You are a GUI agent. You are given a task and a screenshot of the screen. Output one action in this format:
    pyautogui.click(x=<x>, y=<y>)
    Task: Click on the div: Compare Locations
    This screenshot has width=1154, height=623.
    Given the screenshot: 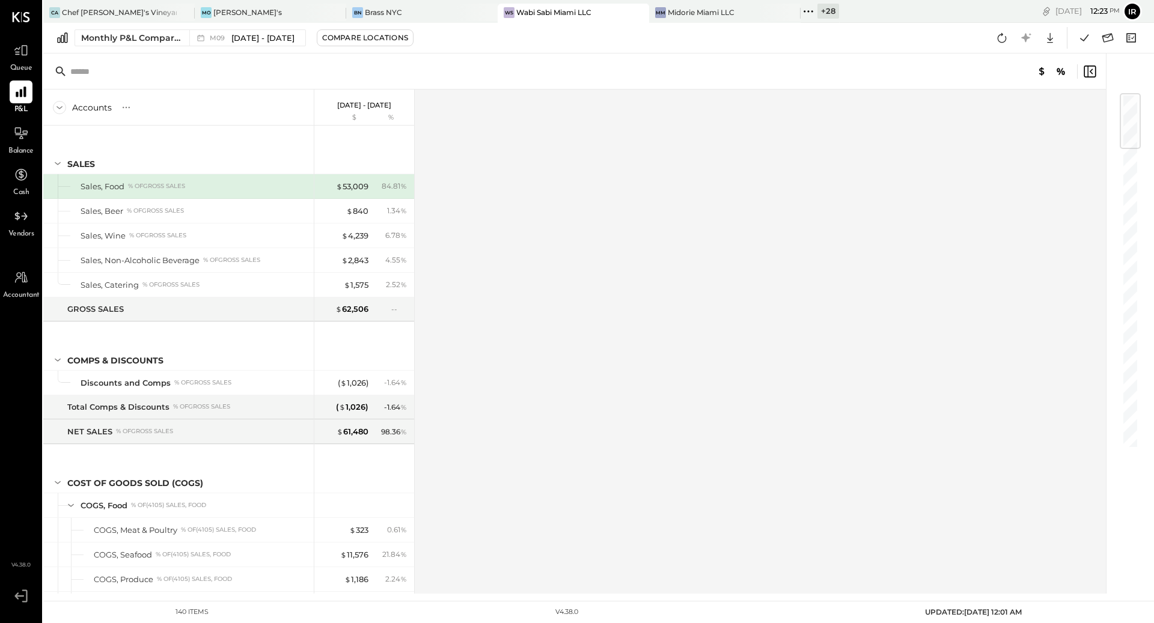 What is the action you would take?
    pyautogui.click(x=365, y=37)
    